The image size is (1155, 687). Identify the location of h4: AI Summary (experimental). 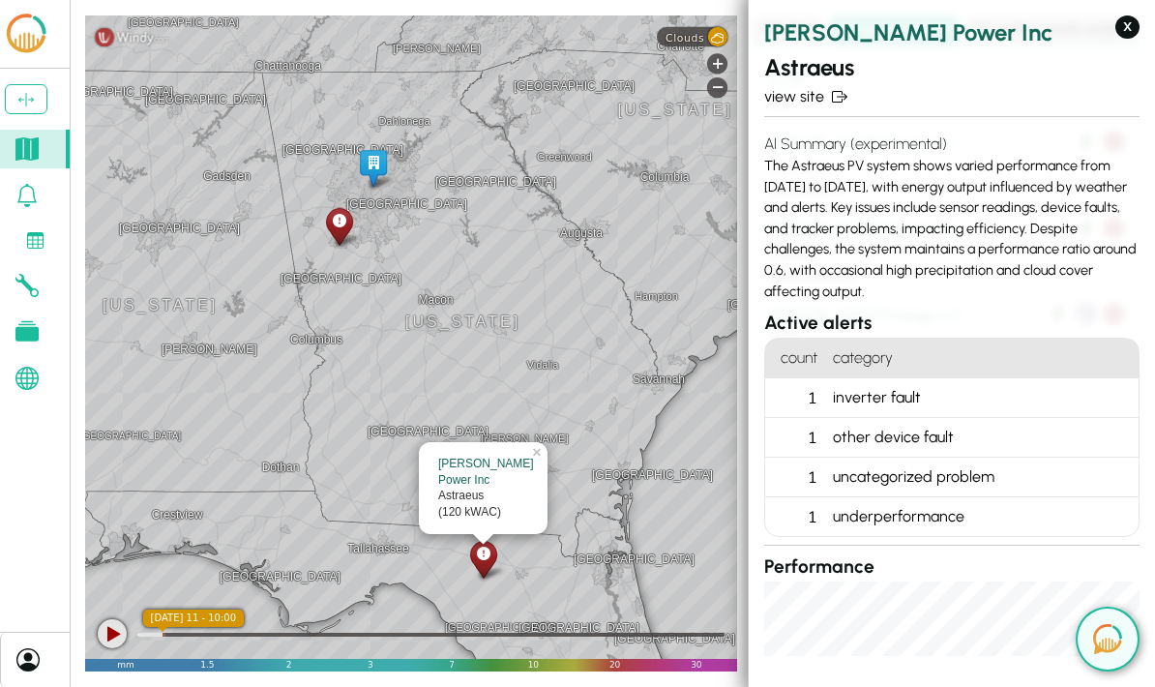
(952, 144).